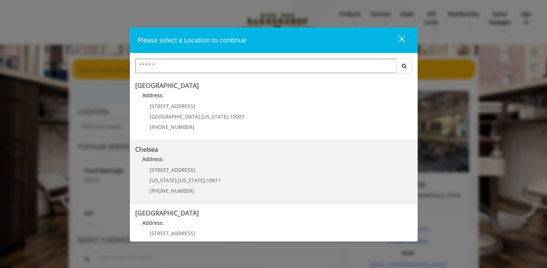  Describe the element at coordinates (214, 180) in the screenshot. I see `span: 10011` at that location.